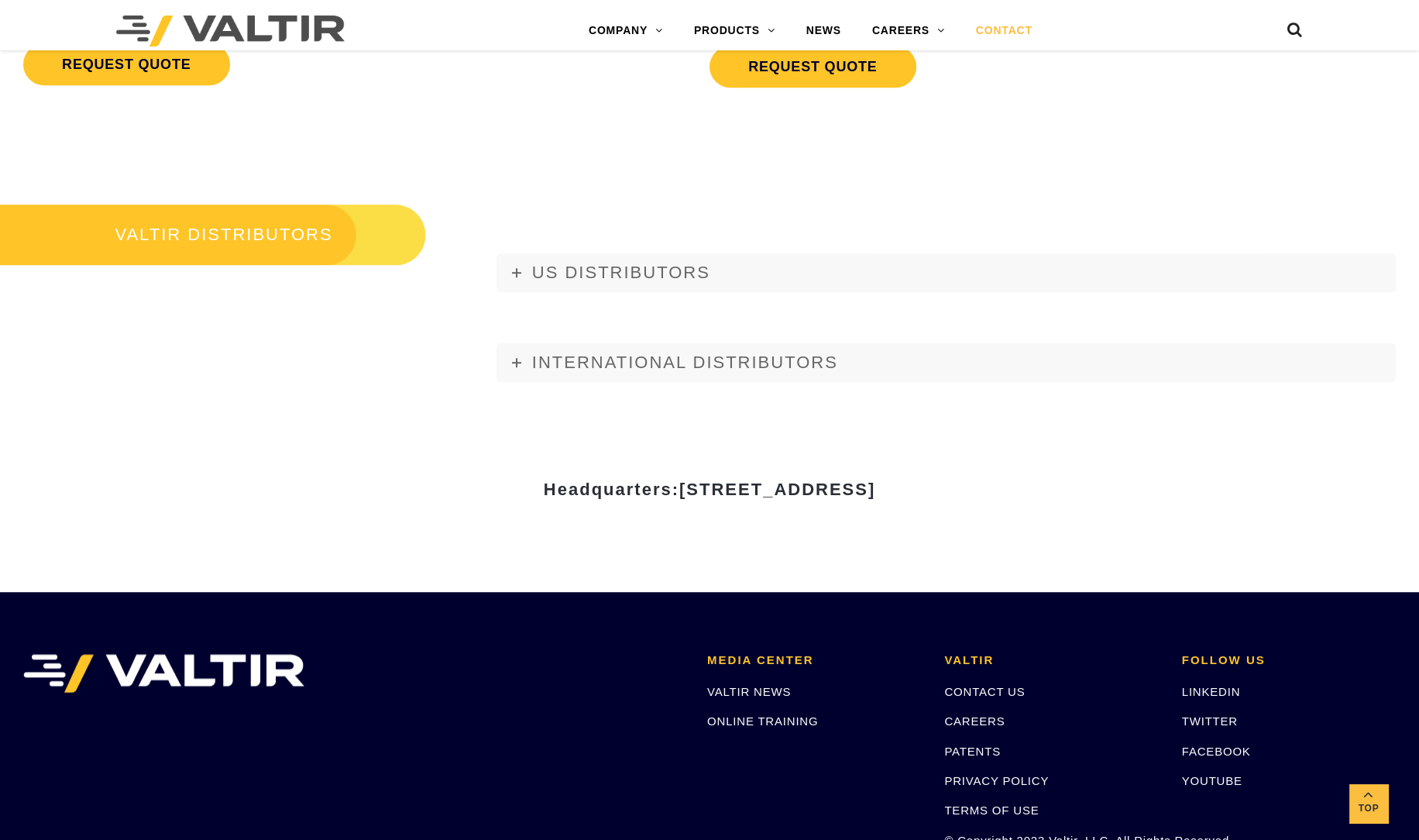 Image resolution: width=1419 pixels, height=840 pixels. Describe the element at coordinates (1051, 660) in the screenshot. I see `h2: VALTIR` at that location.